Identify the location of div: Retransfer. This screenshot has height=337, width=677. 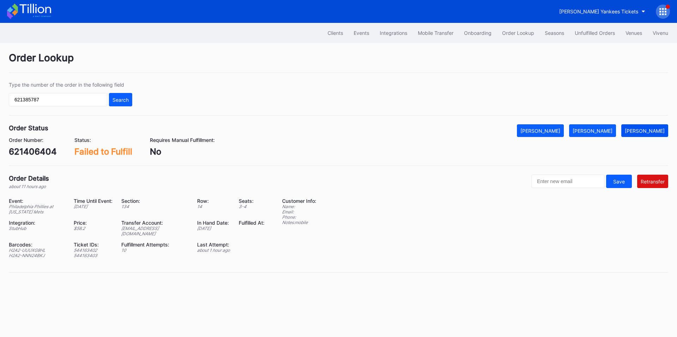
(653, 182).